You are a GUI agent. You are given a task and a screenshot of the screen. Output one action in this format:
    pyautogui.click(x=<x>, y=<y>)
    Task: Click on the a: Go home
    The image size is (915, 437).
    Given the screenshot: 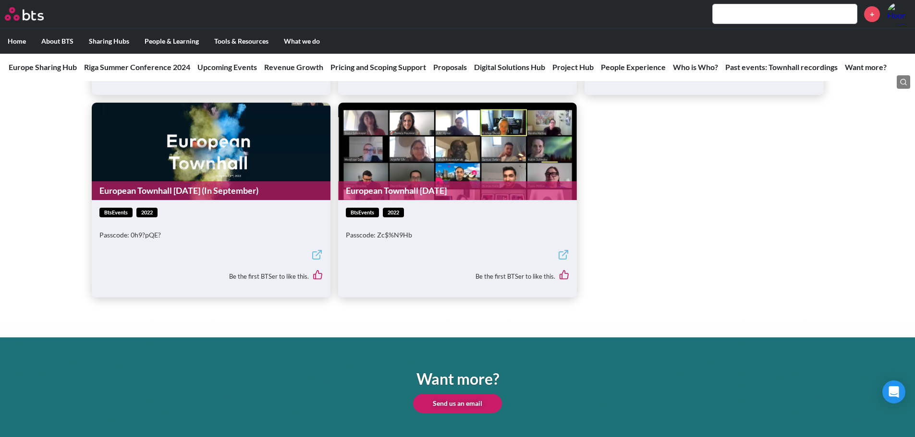 What is the action you would take?
    pyautogui.click(x=33, y=14)
    